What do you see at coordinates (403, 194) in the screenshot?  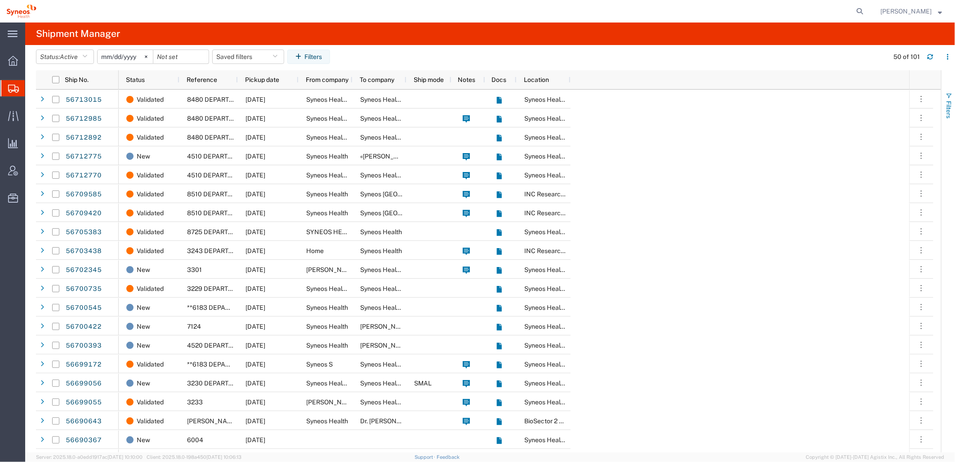 I see `span: Syneos Mexico` at bounding box center [403, 194].